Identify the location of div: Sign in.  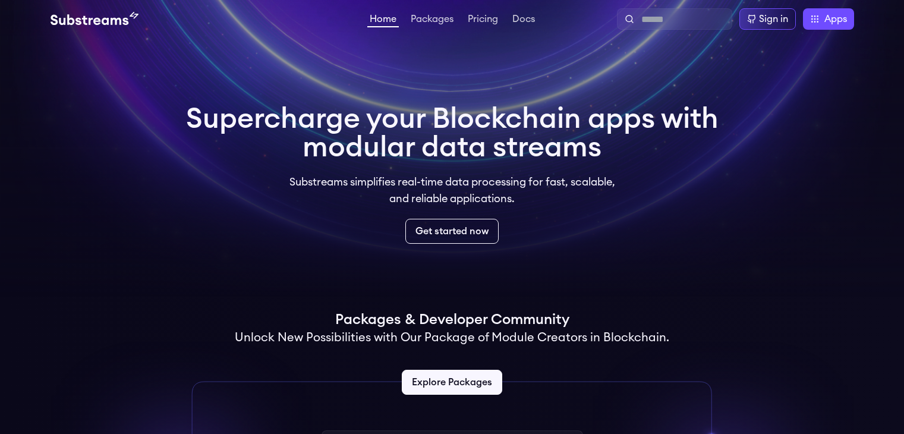
(773, 19).